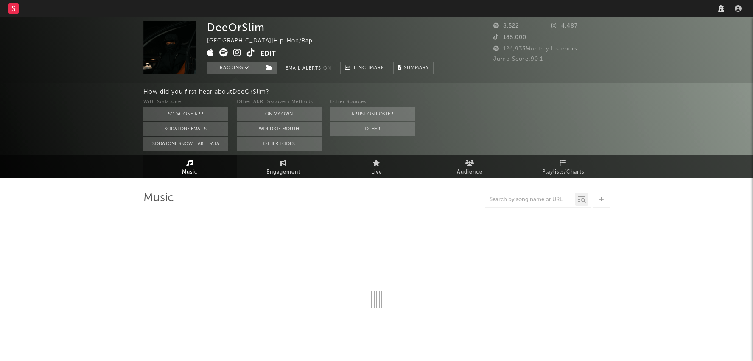 This screenshot has height=361, width=753. Describe the element at coordinates (268, 53) in the screenshot. I see `button: Edit` at that location.